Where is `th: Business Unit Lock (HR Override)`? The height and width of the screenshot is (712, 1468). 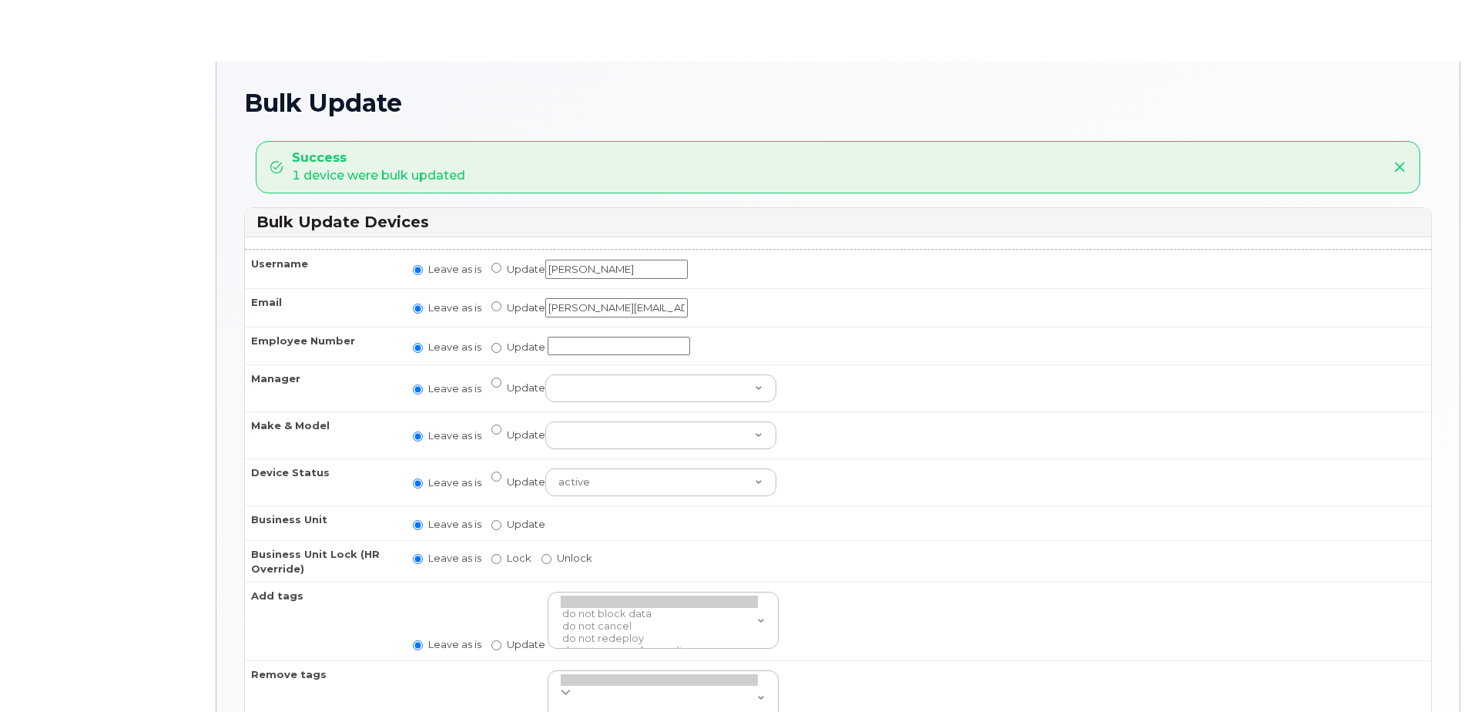
th: Business Unit Lock (HR Override) is located at coordinates (322, 561).